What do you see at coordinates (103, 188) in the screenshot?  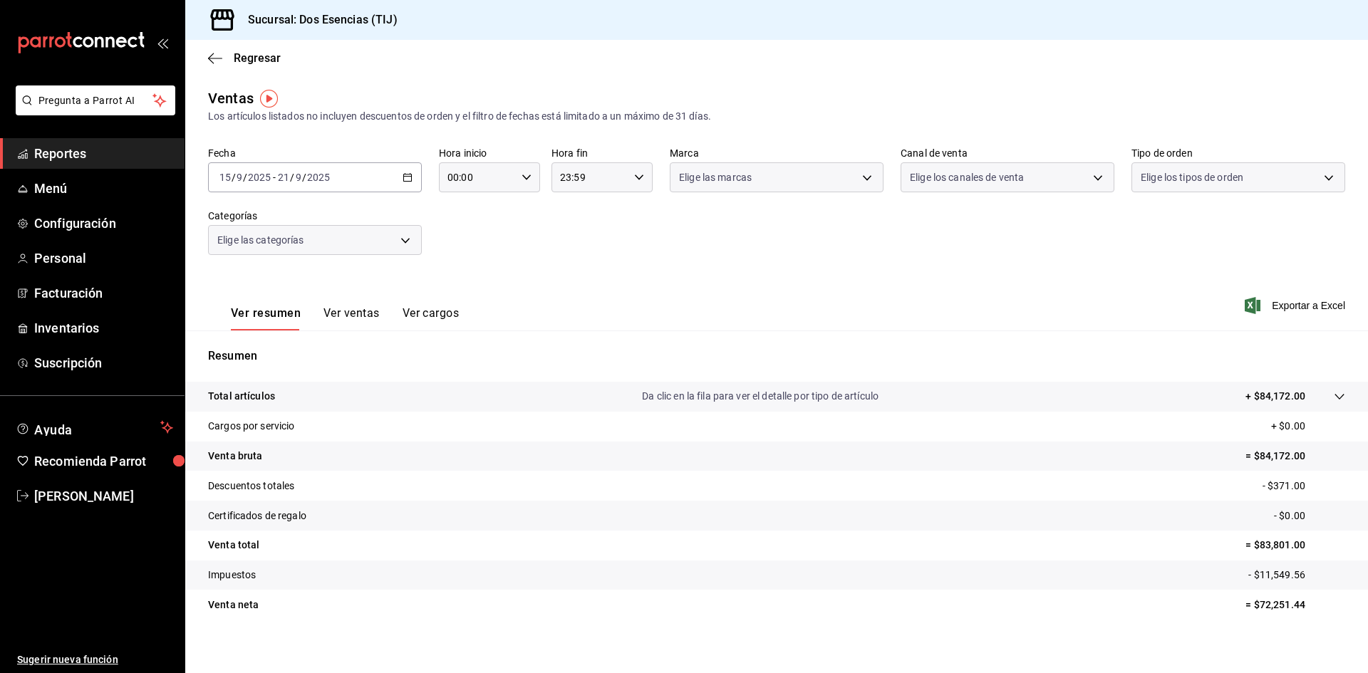 I see `span: Menú` at bounding box center [103, 188].